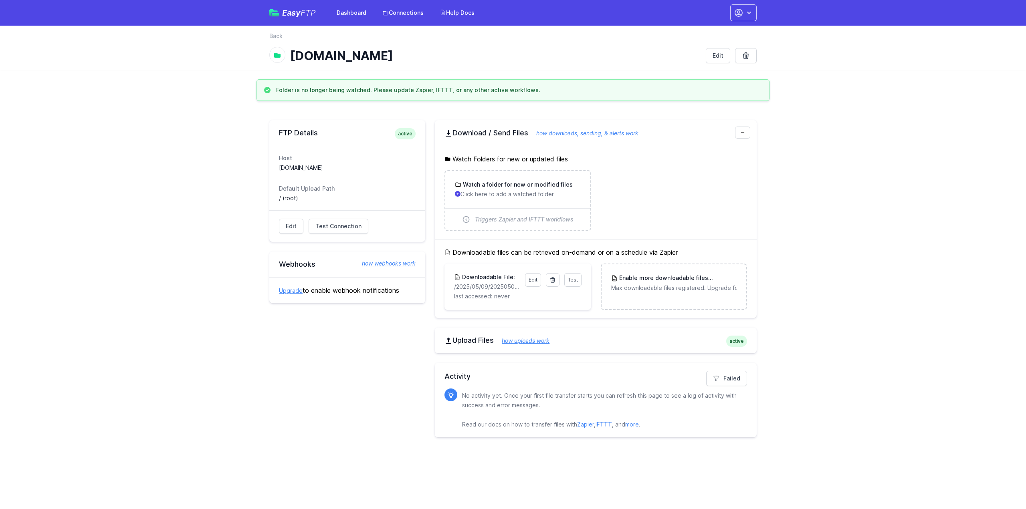 The height and width of the screenshot is (509, 1026). I want to click on a: Upgrade, so click(291, 291).